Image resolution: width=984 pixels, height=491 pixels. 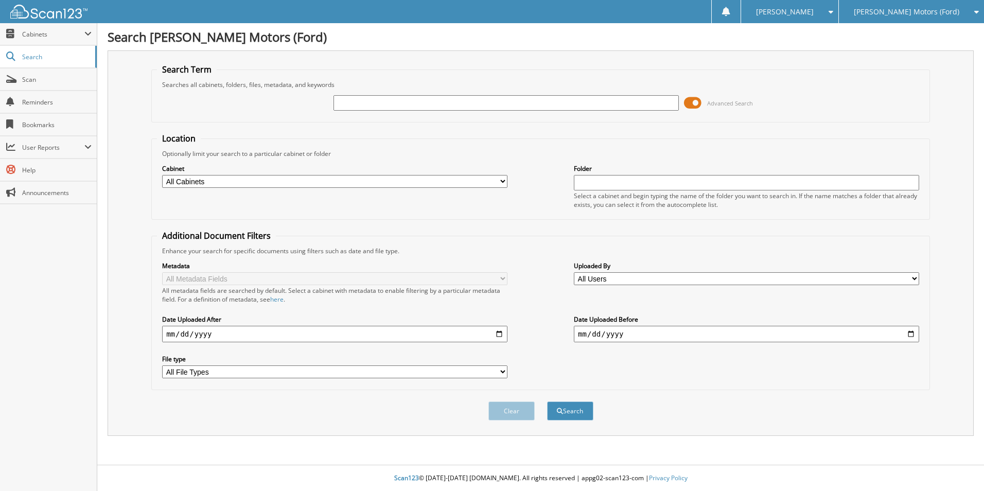 What do you see at coordinates (56, 57) in the screenshot?
I see `span: Search` at bounding box center [56, 57].